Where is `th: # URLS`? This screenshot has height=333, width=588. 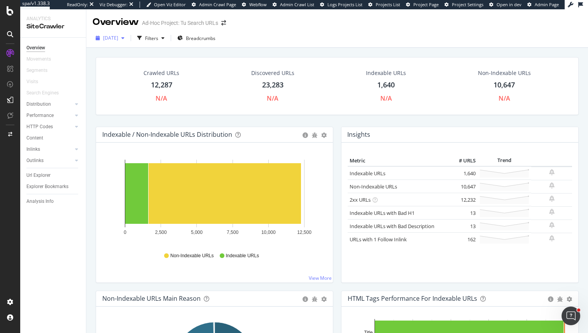
th: # URLS is located at coordinates (462, 161).